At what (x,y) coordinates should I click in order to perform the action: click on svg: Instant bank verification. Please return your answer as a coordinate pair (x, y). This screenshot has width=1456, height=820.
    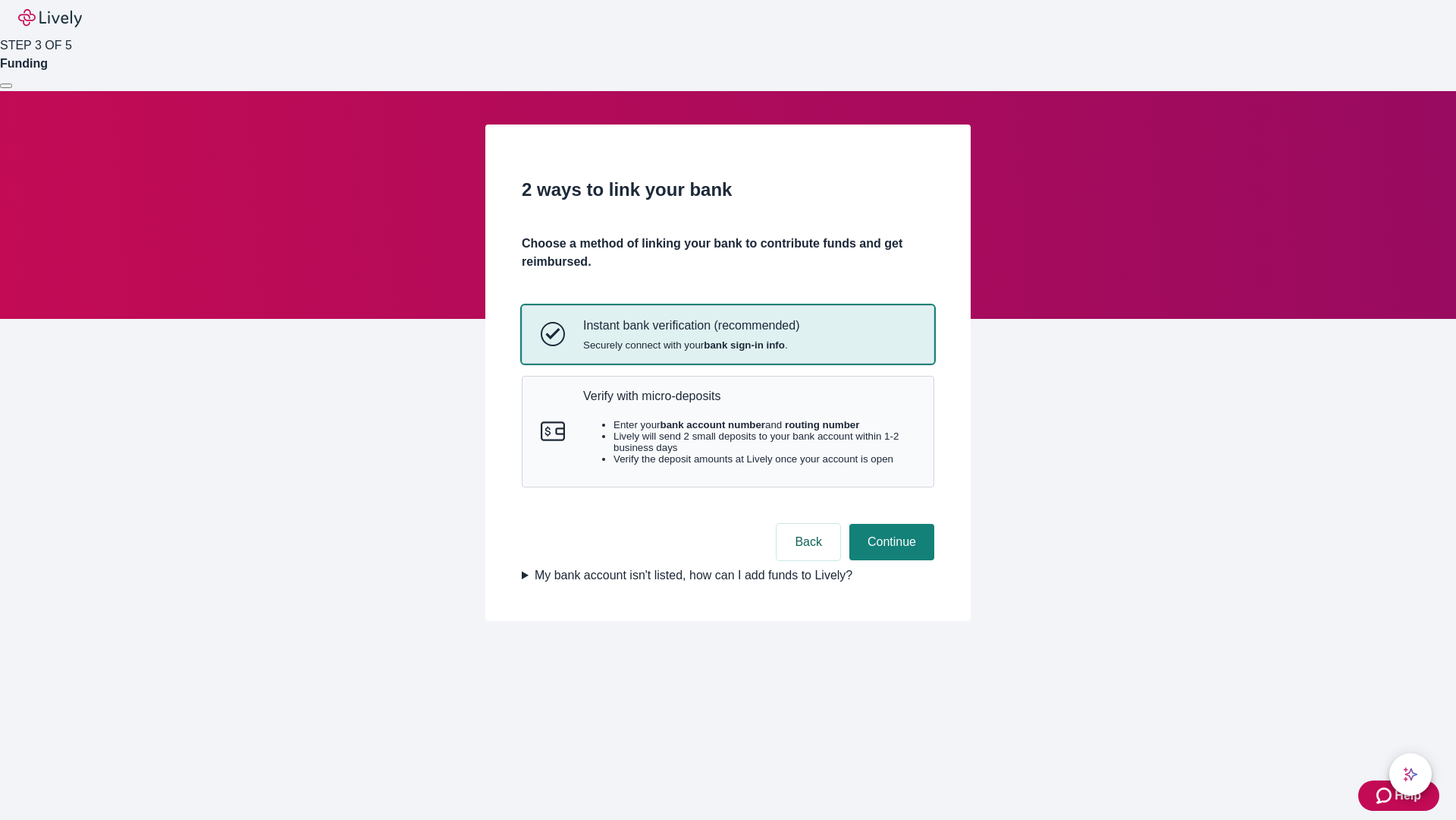
    Looking at the image, I should click on (553, 334).